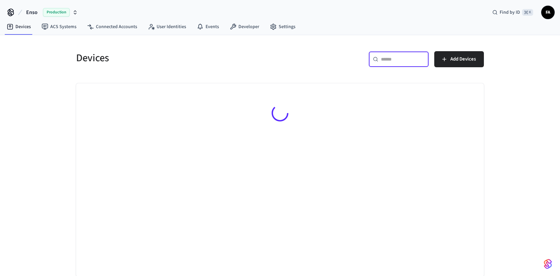 The image size is (560, 276). What do you see at coordinates (59, 27) in the screenshot?
I see `a: ACS Systems` at bounding box center [59, 27].